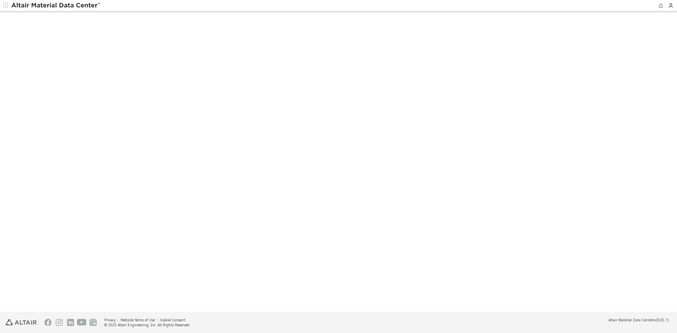 This screenshot has height=333, width=677. What do you see at coordinates (110, 320) in the screenshot?
I see `a: Privacy` at bounding box center [110, 320].